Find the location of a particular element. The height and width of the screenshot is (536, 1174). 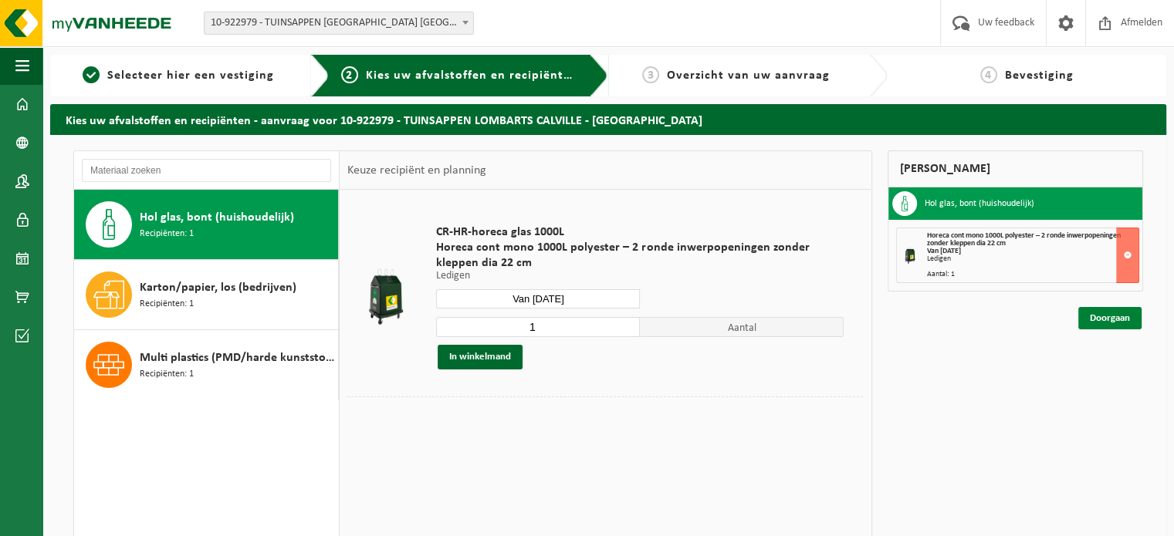

button: Karton/papier, los (bedrijven) Recipiënten: 1 is located at coordinates (206, 295).